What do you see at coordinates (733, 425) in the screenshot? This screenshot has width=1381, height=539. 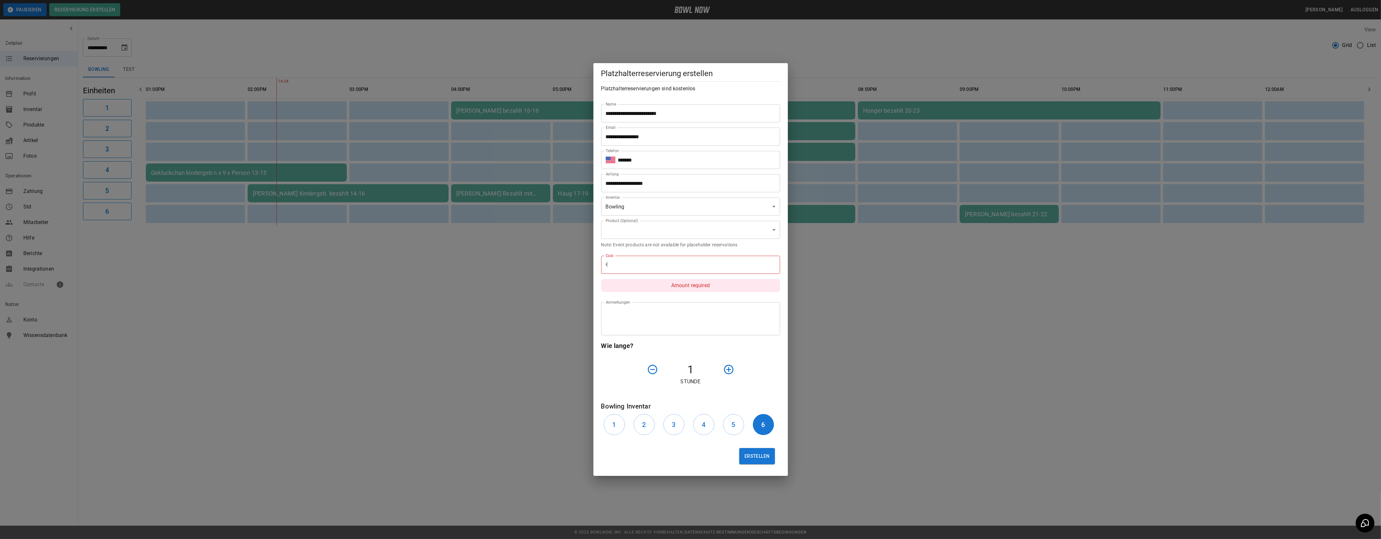 I see `h6: 5` at bounding box center [733, 425].